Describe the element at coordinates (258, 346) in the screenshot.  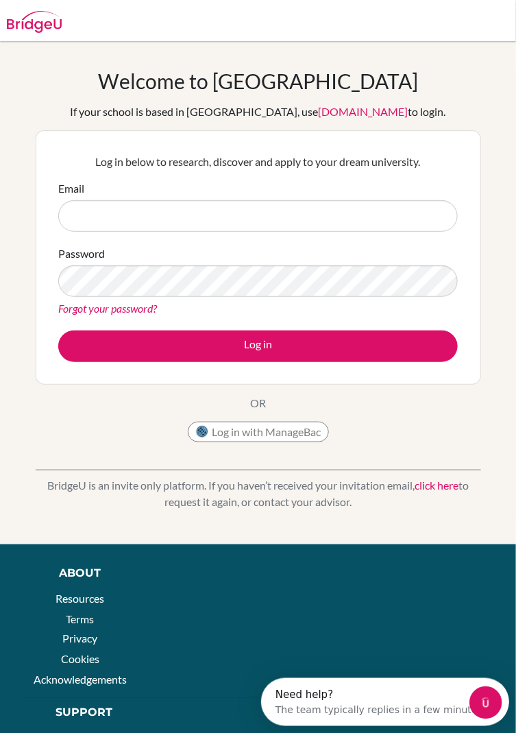
I see `button: Log in` at that location.